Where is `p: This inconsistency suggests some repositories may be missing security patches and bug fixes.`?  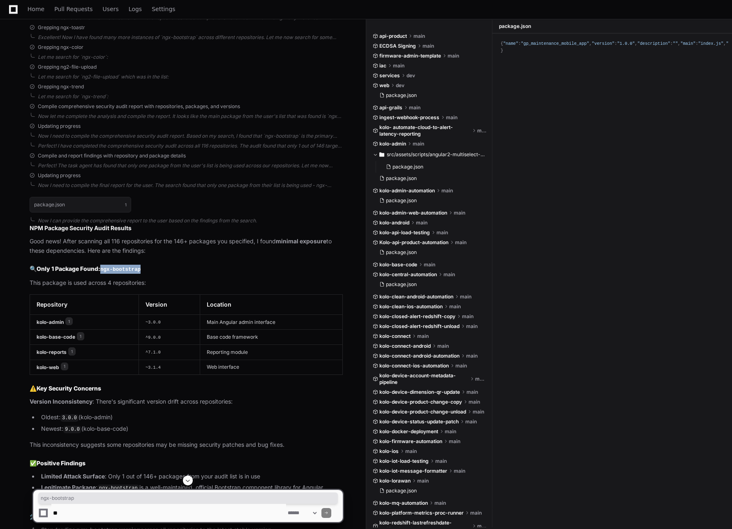
p: This inconsistency suggests some repositories may be missing security patches and bug fixes. is located at coordinates (186, 445).